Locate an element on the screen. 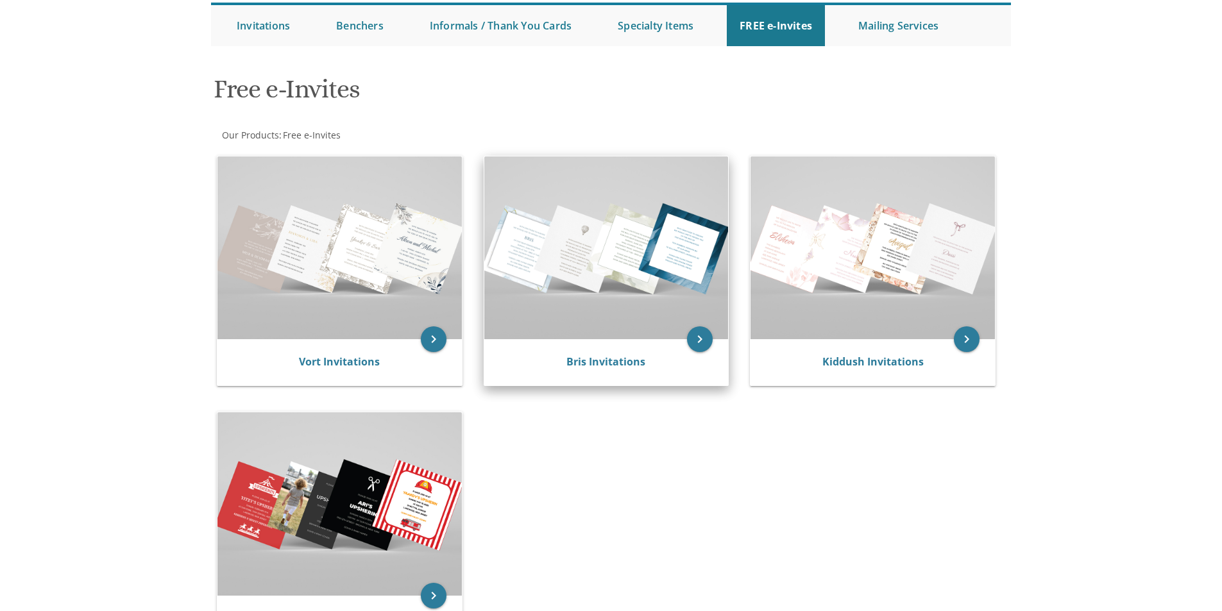 Image resolution: width=1222 pixels, height=611 pixels. a: Specialty Items is located at coordinates (656, 26).